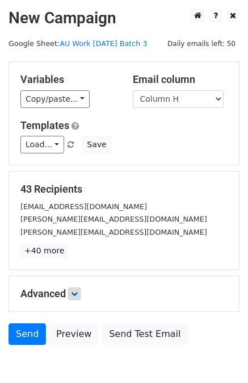 The height and width of the screenshot is (383, 248). What do you see at coordinates (55, 99) in the screenshot?
I see `a: Copy/paste...` at bounding box center [55, 99].